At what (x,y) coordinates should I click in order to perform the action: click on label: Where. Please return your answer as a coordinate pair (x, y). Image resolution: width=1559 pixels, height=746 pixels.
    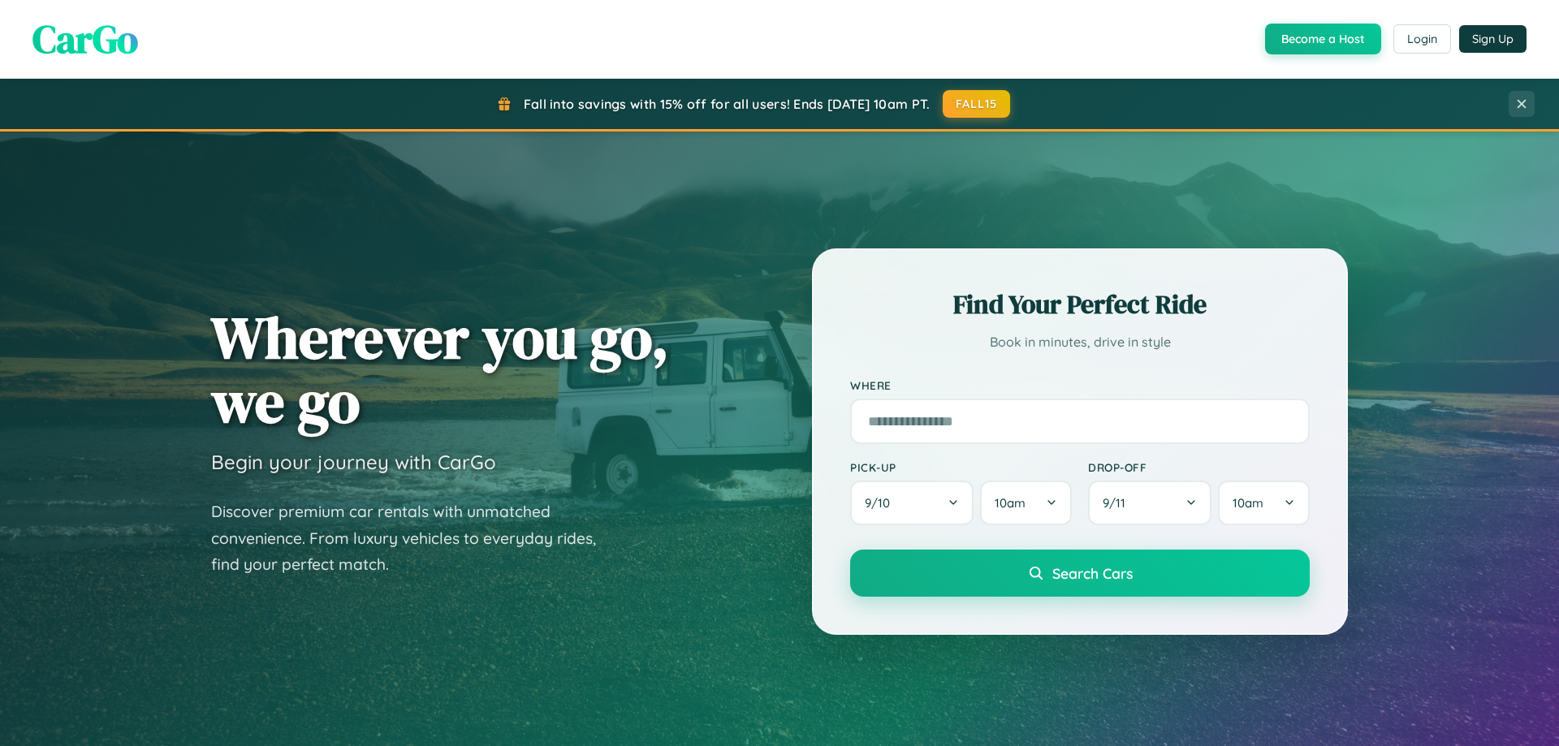
    Looking at the image, I should click on (1080, 385).